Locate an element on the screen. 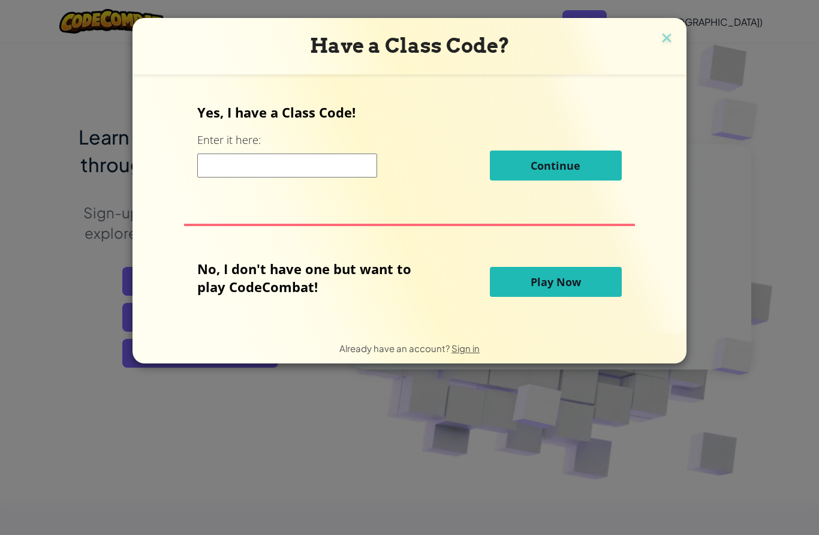  span: Continue is located at coordinates (555, 166).